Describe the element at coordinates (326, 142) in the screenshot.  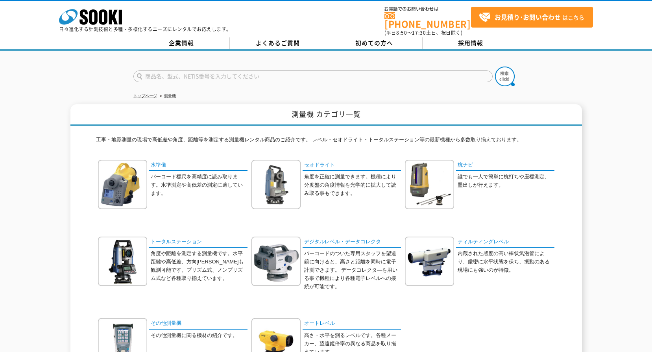
I see `p: 工事・地形測量の現場で高低差や角度、距離等を測定する測量機レンタル商品のご紹介です。 レベル・セオドライト・トータルステーション等の最新機種から多数取り揃えております。` at that location.